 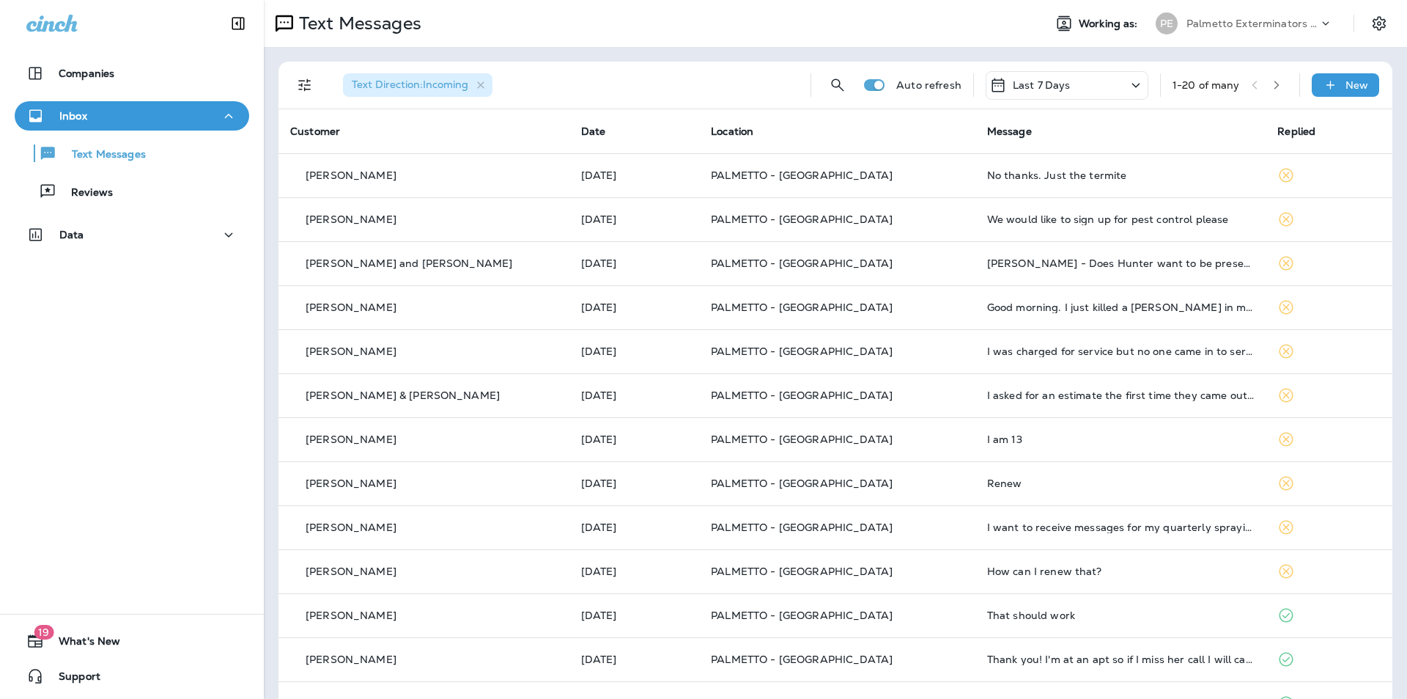 What do you see at coordinates (410, 84) in the screenshot?
I see `span: Text Direction : Incoming` at bounding box center [410, 84].